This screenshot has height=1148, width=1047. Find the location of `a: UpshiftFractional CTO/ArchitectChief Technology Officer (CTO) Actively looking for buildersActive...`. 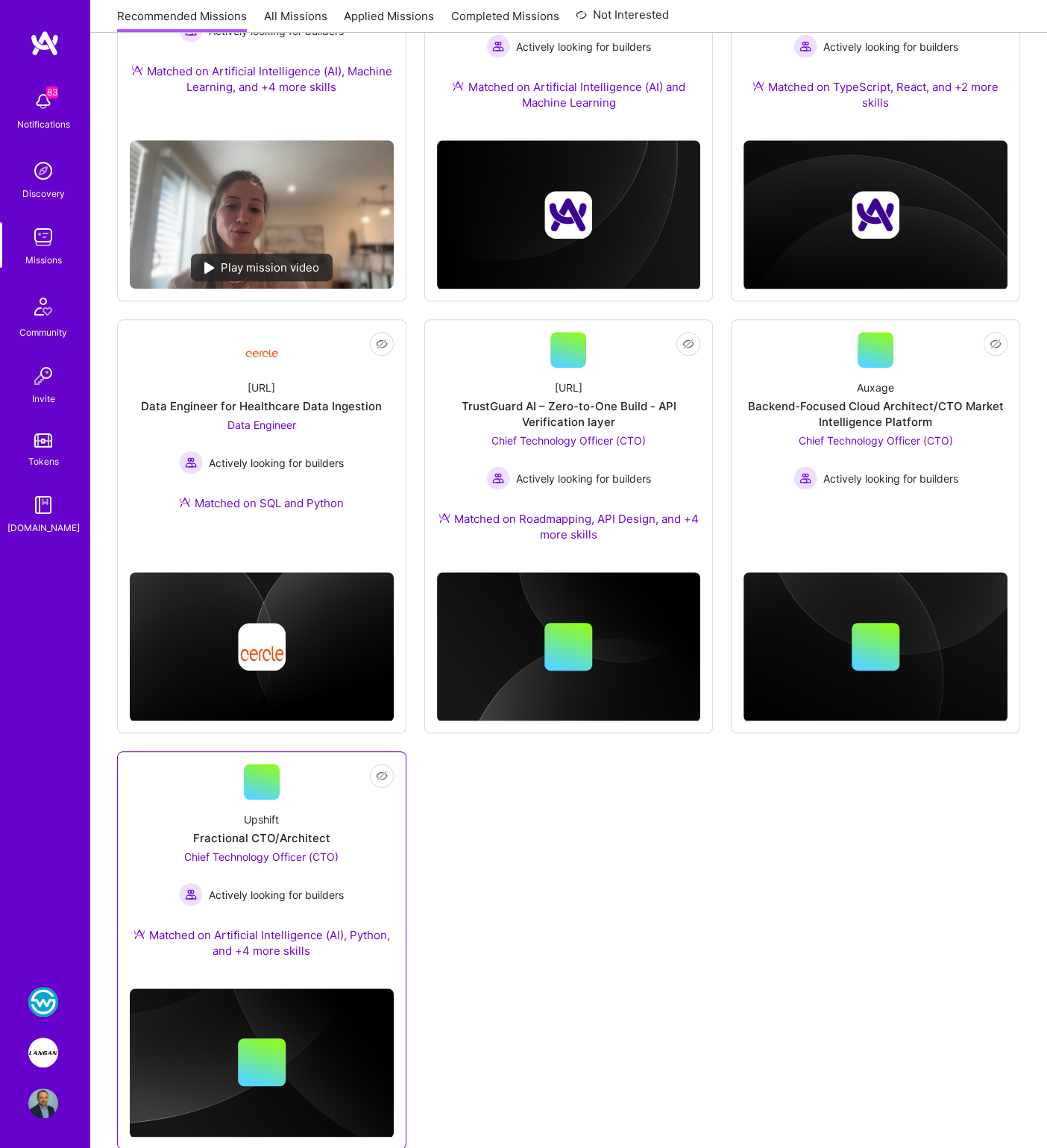

a: UpshiftFractional CTO/ArchitectChief Technology Officer (CTO) Actively looking for buildersActive... is located at coordinates (262, 870).